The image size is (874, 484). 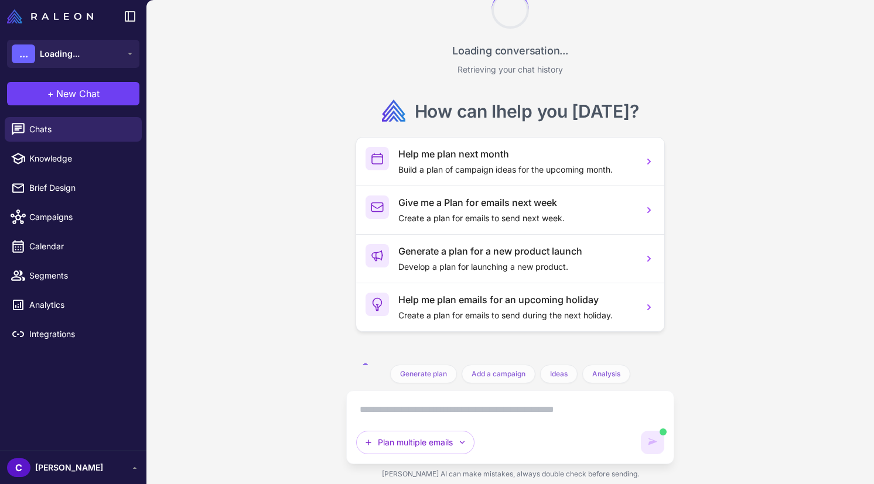 What do you see at coordinates (526, 111) in the screenshot?
I see `h2: How can I ?` at bounding box center [526, 111].